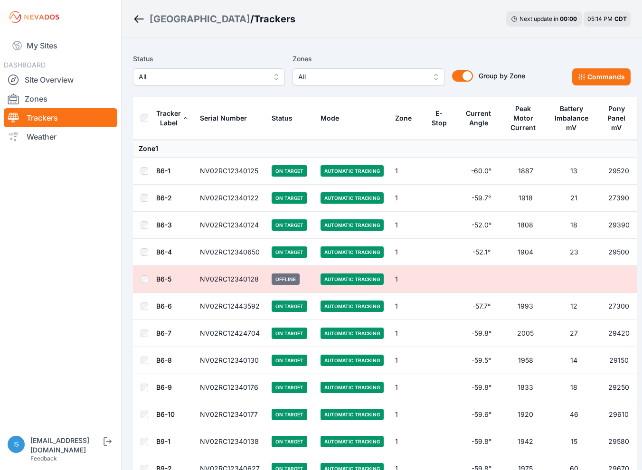 The width and height of the screenshot is (642, 470). I want to click on td: 1918, so click(525, 198).